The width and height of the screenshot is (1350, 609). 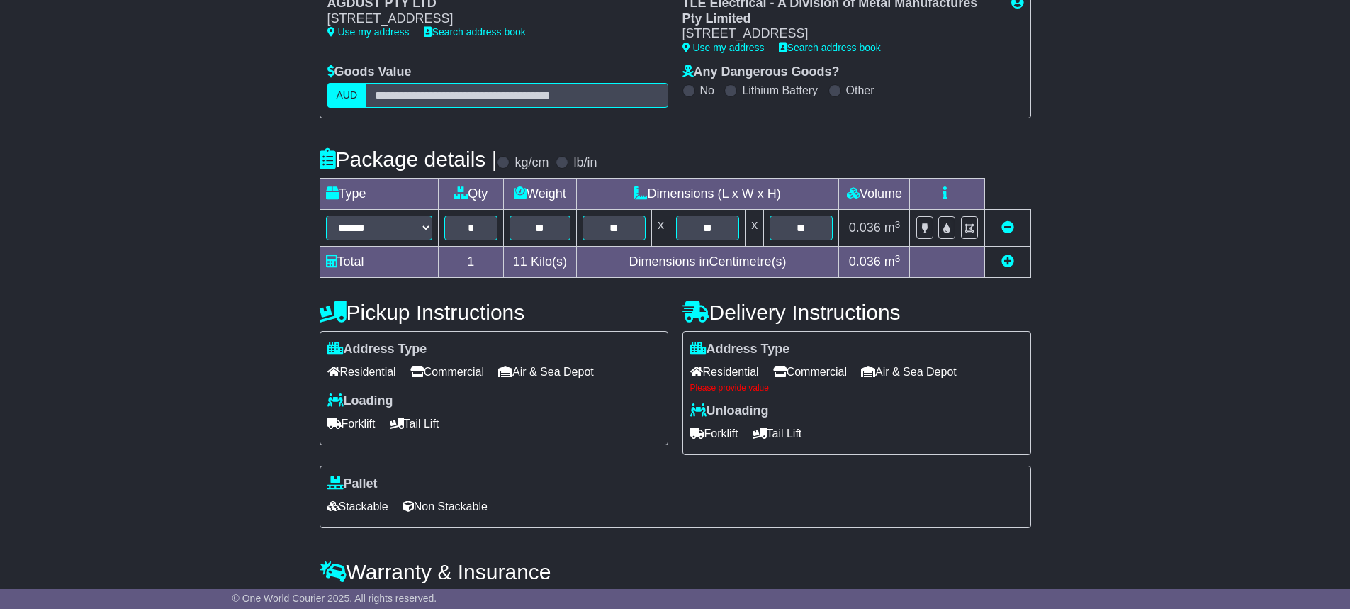 I want to click on a: Remove this item, so click(x=1008, y=227).